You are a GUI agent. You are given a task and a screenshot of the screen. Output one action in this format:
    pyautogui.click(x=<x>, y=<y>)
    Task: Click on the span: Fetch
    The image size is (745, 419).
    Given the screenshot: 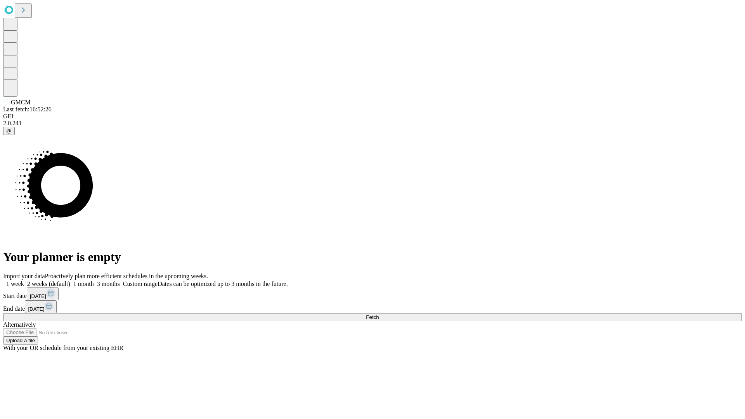 What is the action you would take?
    pyautogui.click(x=372, y=317)
    